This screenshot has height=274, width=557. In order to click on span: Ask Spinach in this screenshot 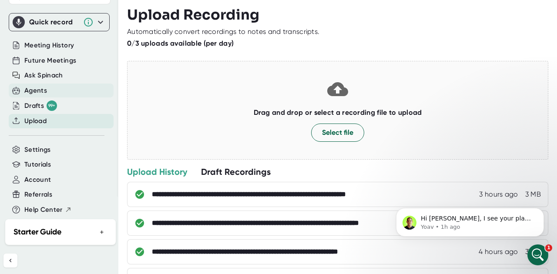, I will do `click(43, 75)`.